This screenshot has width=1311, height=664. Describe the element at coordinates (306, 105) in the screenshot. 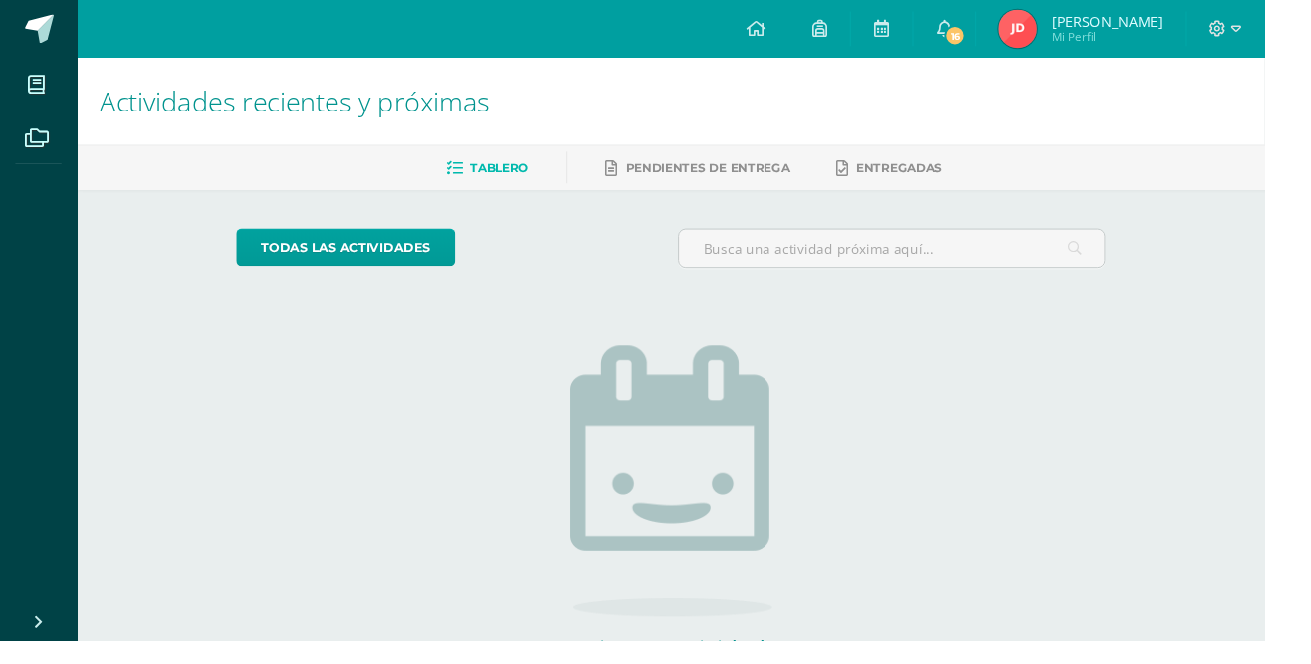

I see `span: Actividades recientes y próximas` at that location.